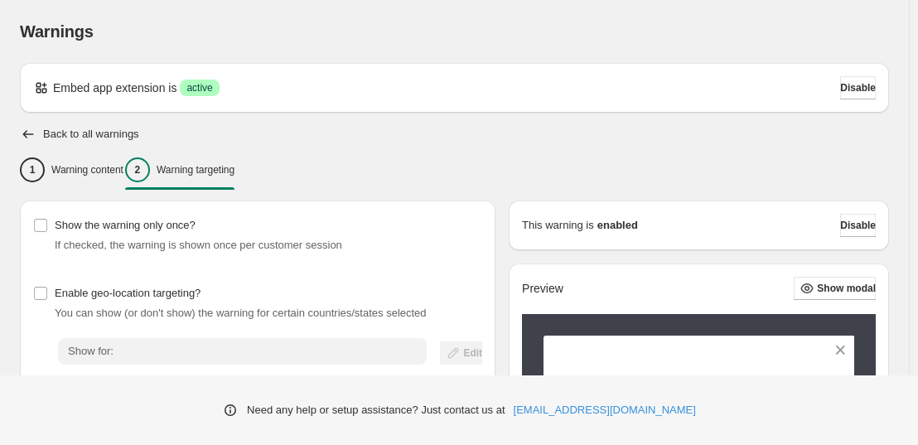 Image resolution: width=918 pixels, height=445 pixels. What do you see at coordinates (125, 225) in the screenshot?
I see `span: Show the warning only once?` at bounding box center [125, 225].